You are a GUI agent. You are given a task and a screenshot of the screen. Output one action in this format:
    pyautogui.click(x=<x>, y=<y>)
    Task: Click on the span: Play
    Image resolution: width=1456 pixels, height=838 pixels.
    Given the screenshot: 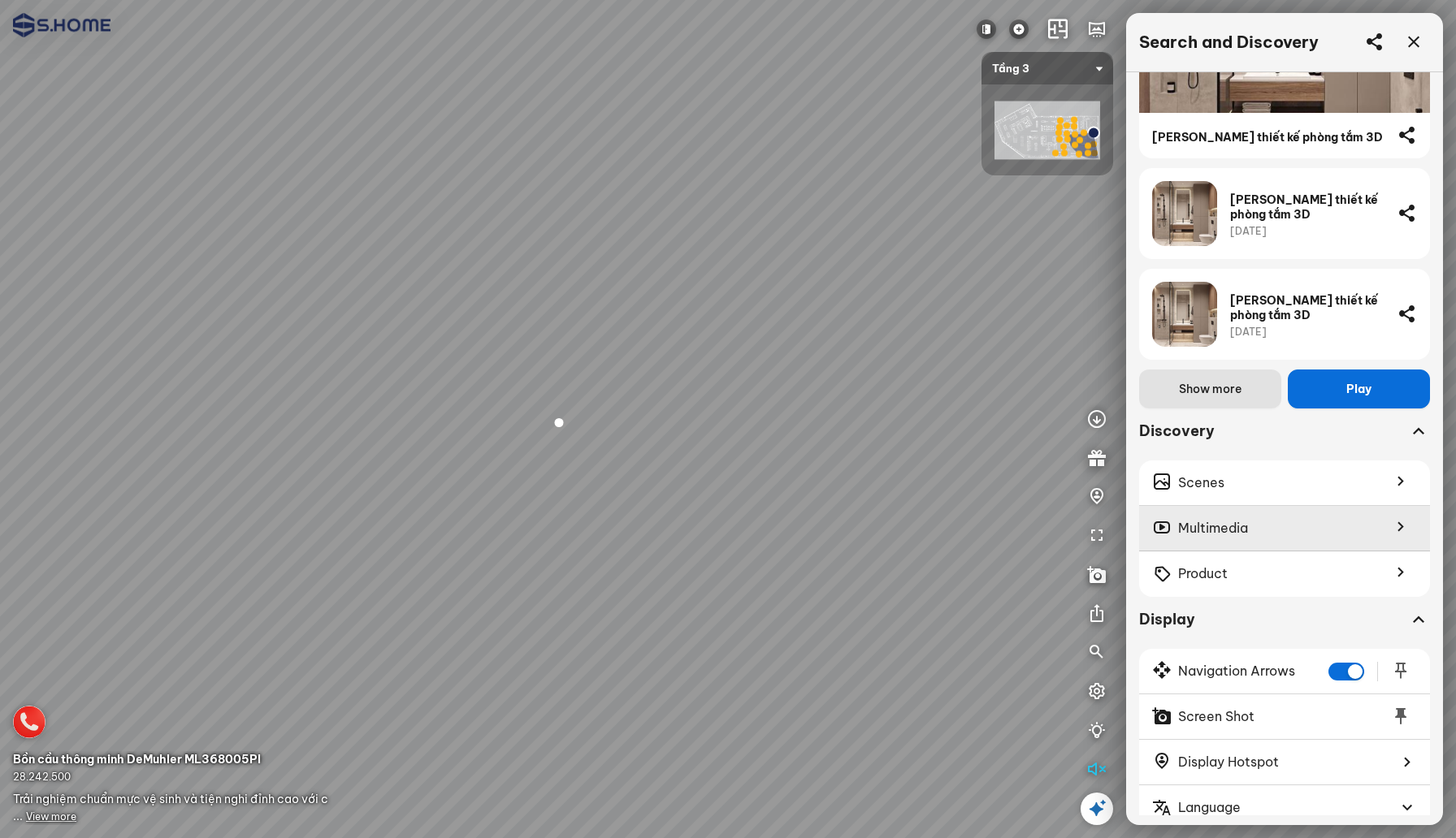 What is the action you would take?
    pyautogui.click(x=1358, y=389)
    